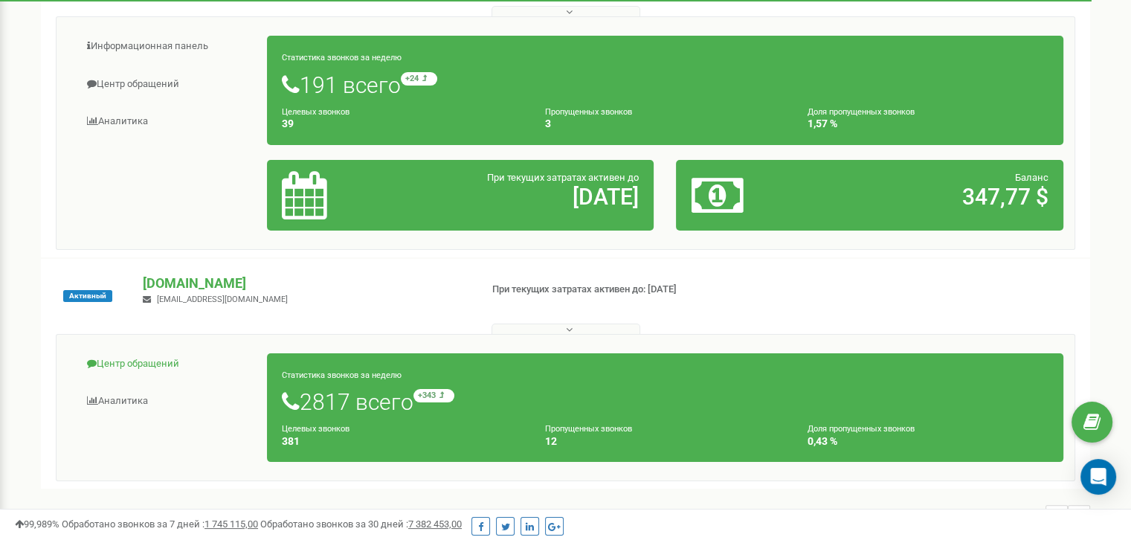 This screenshot has height=543, width=1131. Describe the element at coordinates (665, 123) in the screenshot. I see `h4: 3` at that location.